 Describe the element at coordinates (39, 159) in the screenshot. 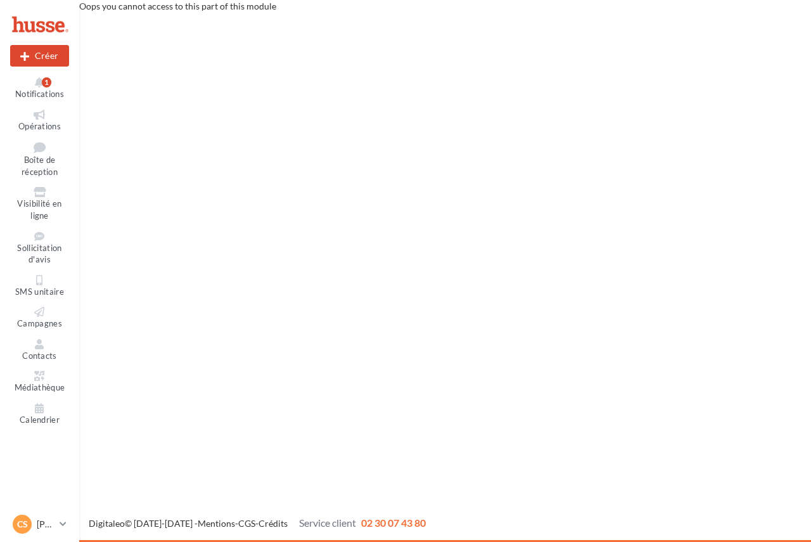

I see `a: Boîte de réception` at that location.